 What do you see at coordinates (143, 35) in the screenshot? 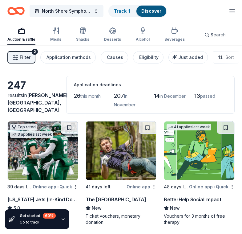
I see `button: Alcohol` at bounding box center [143, 35].